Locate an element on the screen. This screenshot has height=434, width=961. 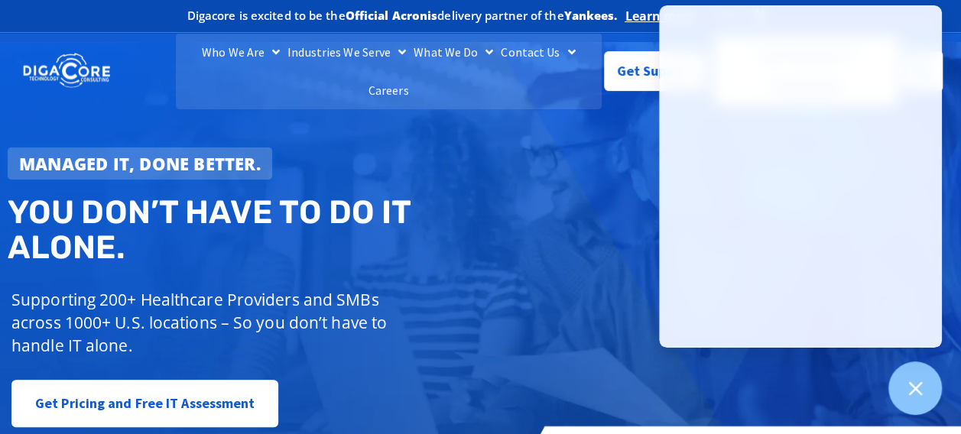
img: DigaCore Technology Consulting is located at coordinates (67, 70).